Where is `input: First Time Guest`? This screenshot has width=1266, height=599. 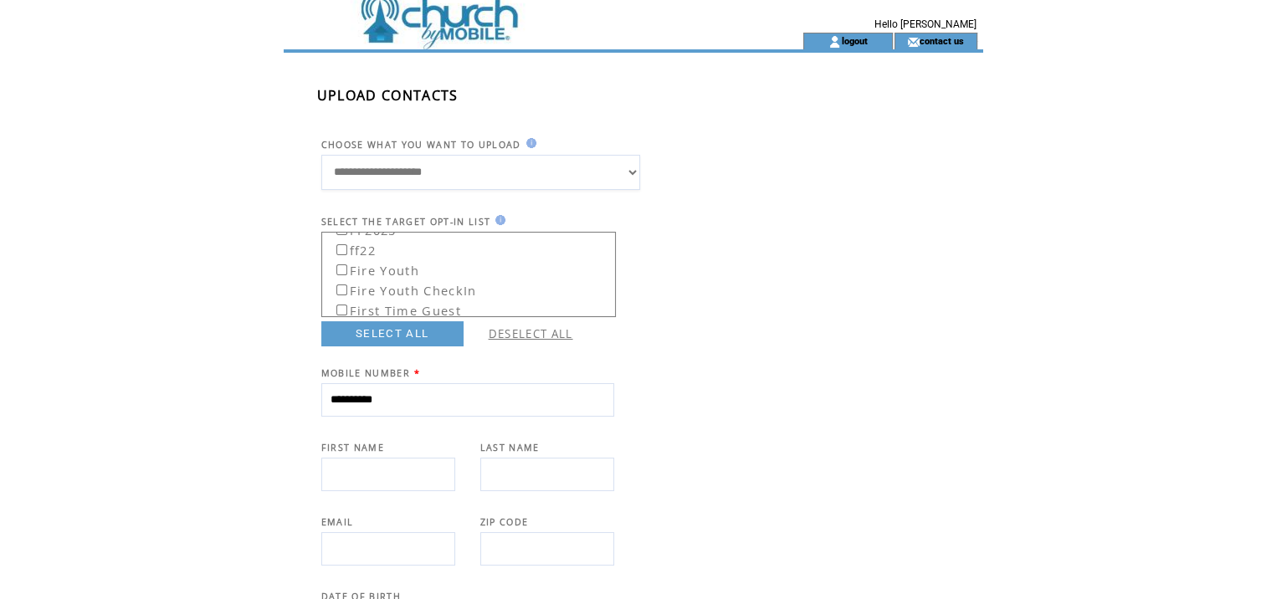
input: First Time Guest is located at coordinates (341, 310).